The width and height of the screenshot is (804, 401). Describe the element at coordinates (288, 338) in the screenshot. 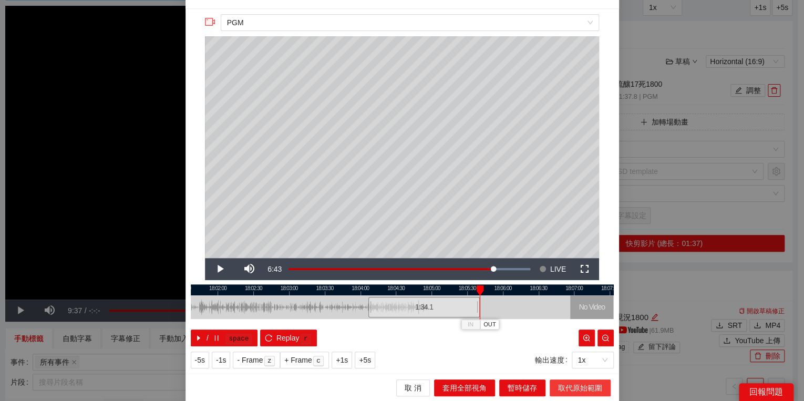

I see `button: reloadReplayr` at that location.